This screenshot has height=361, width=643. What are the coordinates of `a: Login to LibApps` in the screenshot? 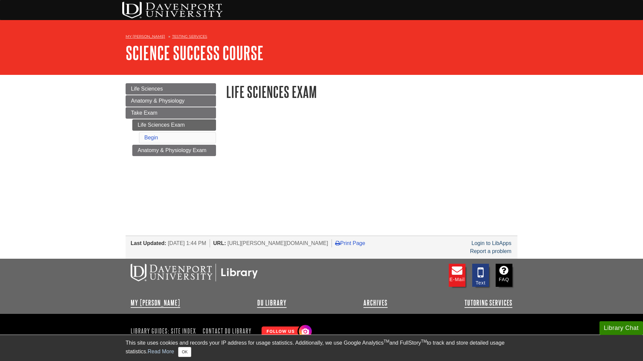 It's located at (491, 243).